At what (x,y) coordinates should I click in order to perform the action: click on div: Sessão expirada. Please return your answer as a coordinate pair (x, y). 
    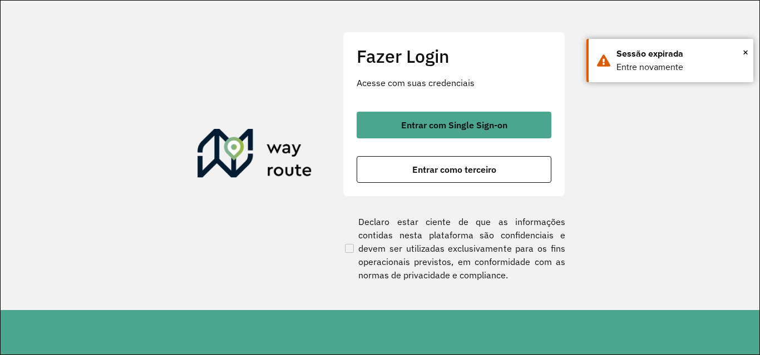
    Looking at the image, I should click on (680, 54).